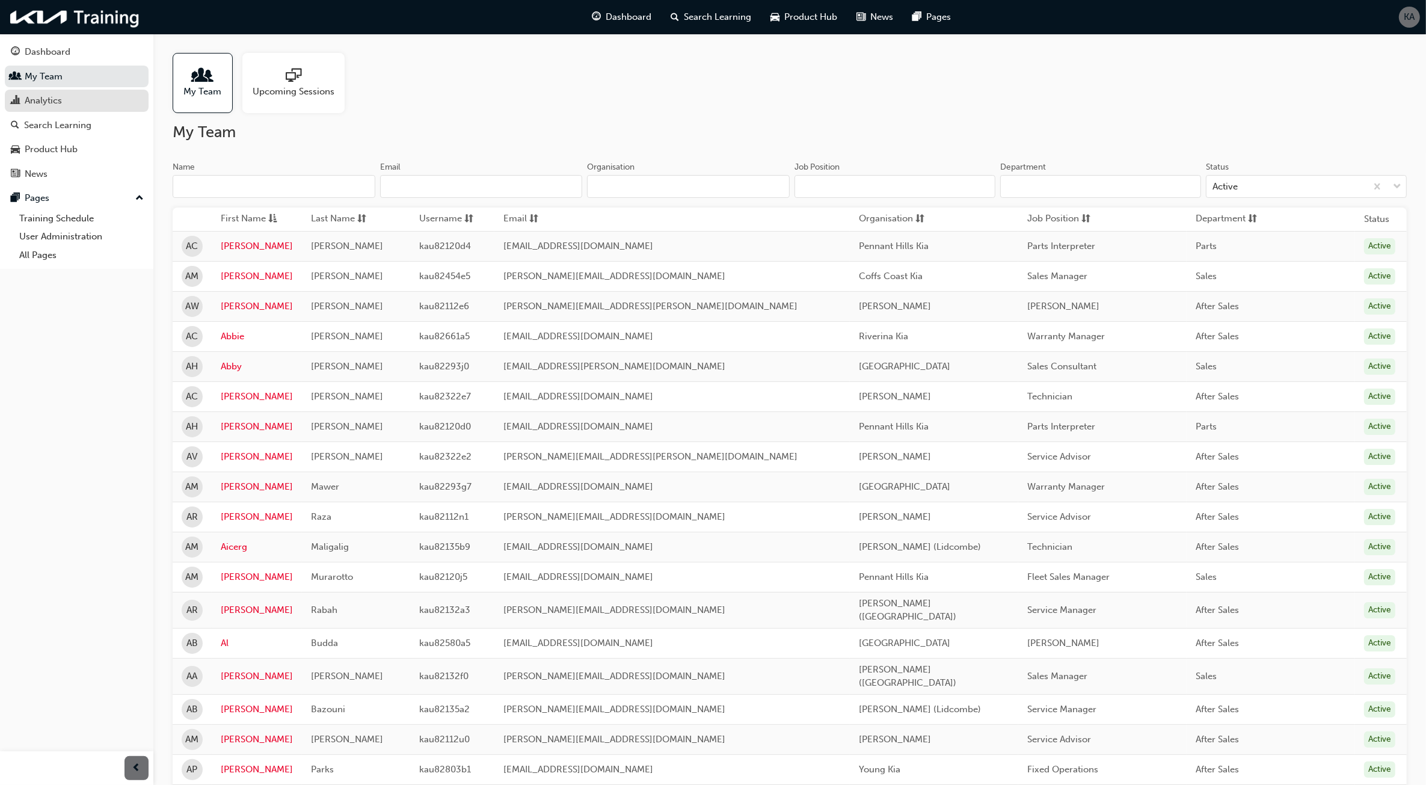 The image size is (1426, 785). Describe the element at coordinates (1397, 187) in the screenshot. I see `span: down-icon` at that location.